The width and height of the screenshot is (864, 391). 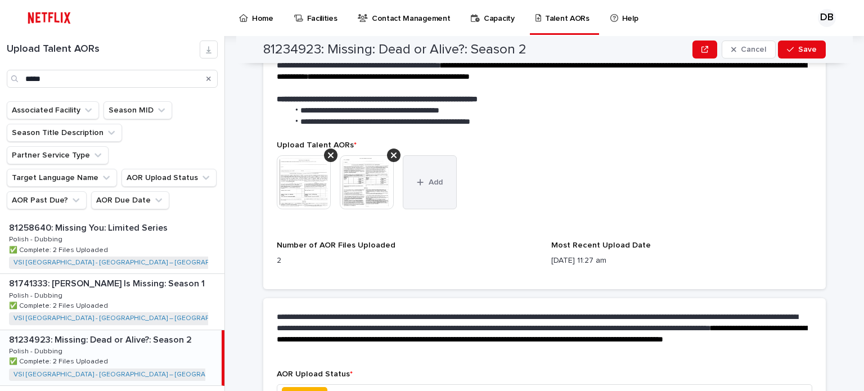 I want to click on button: Associated Facility, so click(x=53, y=110).